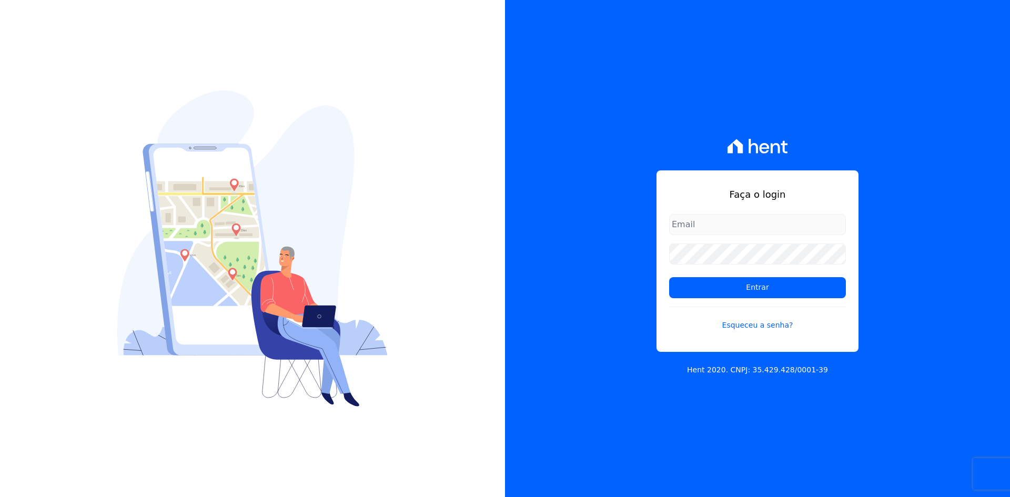 This screenshot has height=497, width=1010. I want to click on h1: Faça o login, so click(758, 194).